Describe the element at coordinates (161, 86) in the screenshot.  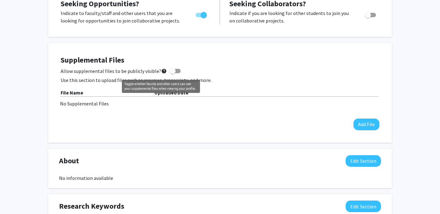
I see `div: Toggle whether faculty and other users can see your supplemental files when viewing your profile.` at that location.